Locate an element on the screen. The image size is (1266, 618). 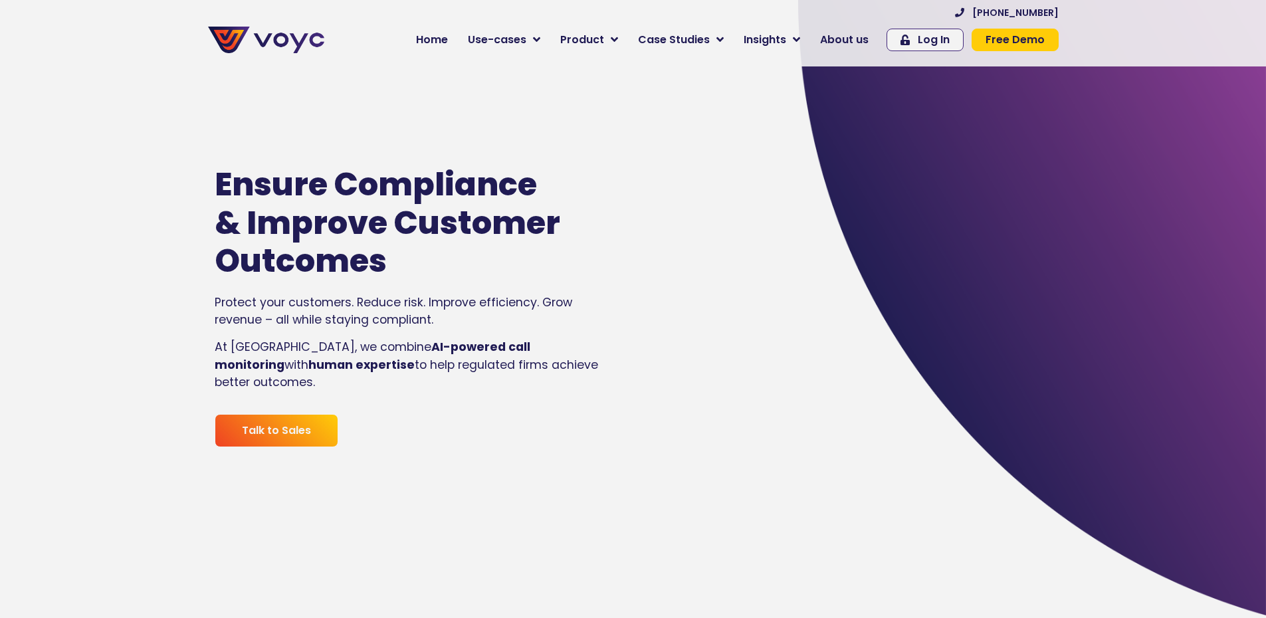
a: Talk to Sales is located at coordinates (277, 431).